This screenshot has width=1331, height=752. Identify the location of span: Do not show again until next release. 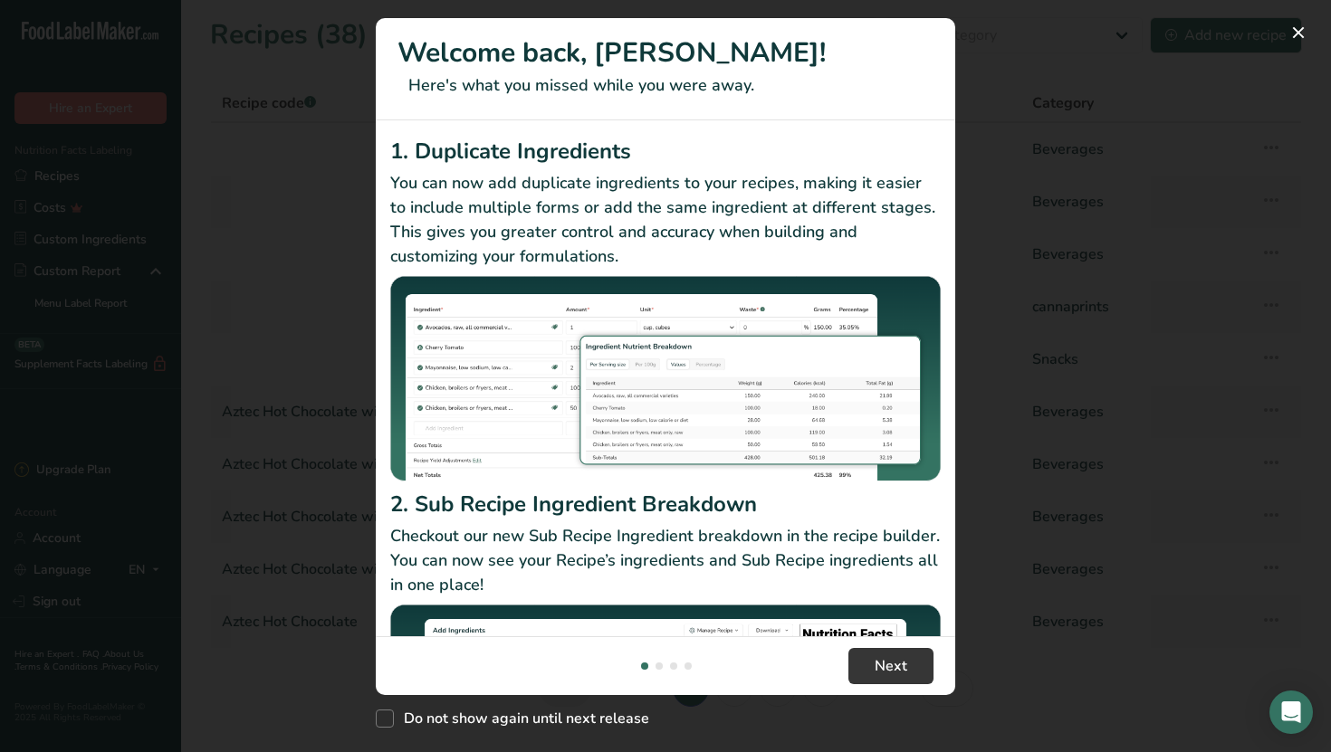
(521, 719).